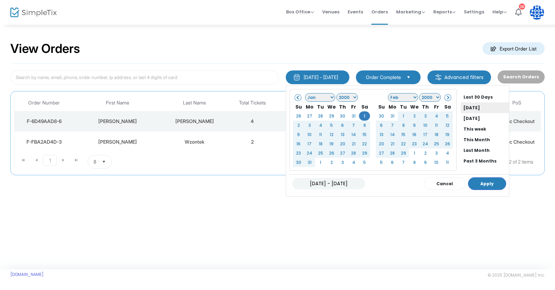 The image size is (555, 290). What do you see at coordinates (485, 161) in the screenshot?
I see `li: Past 3 Months` at bounding box center [485, 161].